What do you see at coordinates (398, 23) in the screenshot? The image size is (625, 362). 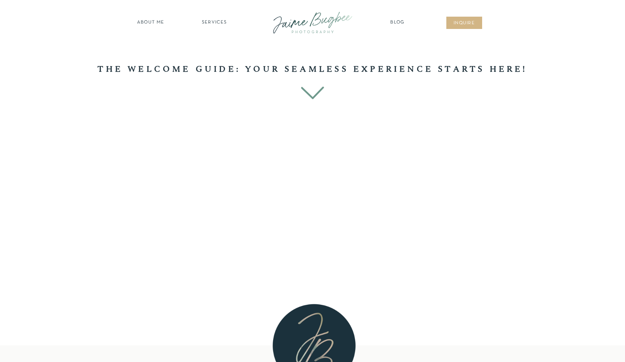 I see `a: Blog` at bounding box center [398, 23].